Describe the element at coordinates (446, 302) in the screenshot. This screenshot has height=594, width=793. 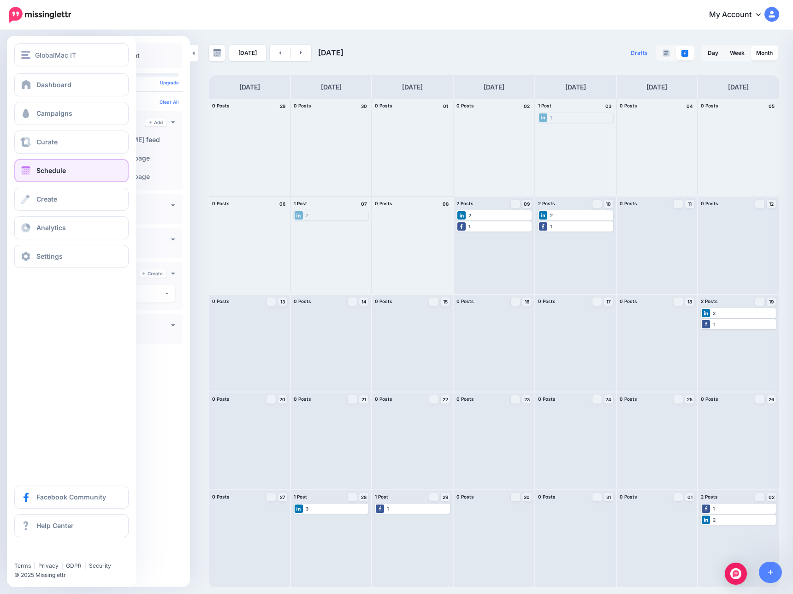
I see `a: 15` at that location.